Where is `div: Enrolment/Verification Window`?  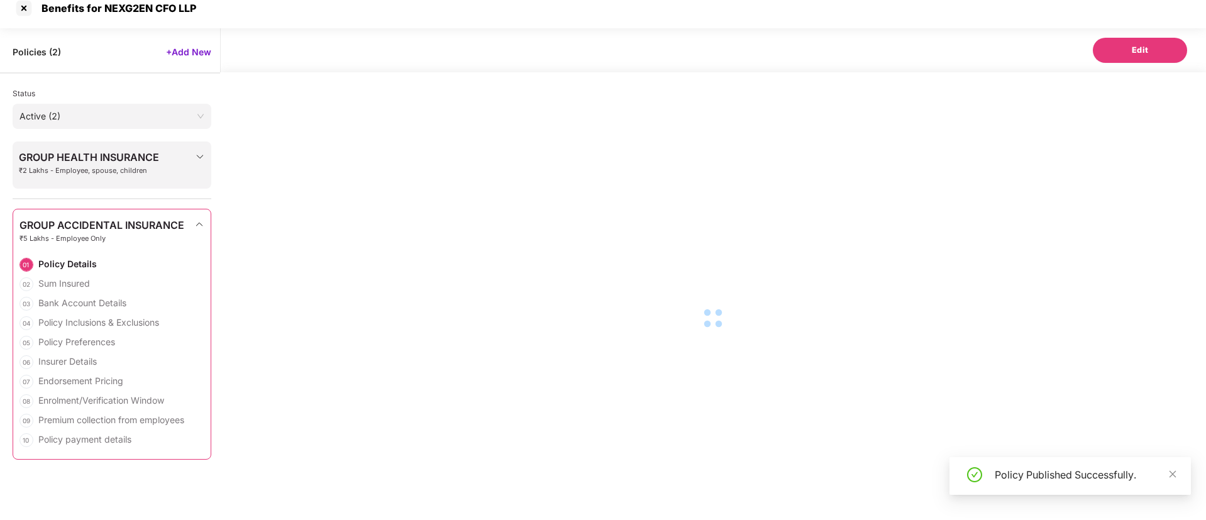
div: Enrolment/Verification Window is located at coordinates (101, 400).